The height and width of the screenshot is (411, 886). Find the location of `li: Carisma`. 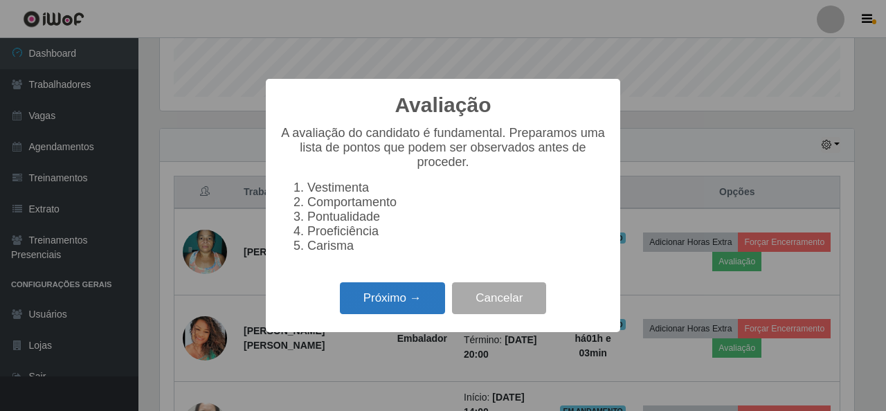

li: Carisma is located at coordinates (457, 246).